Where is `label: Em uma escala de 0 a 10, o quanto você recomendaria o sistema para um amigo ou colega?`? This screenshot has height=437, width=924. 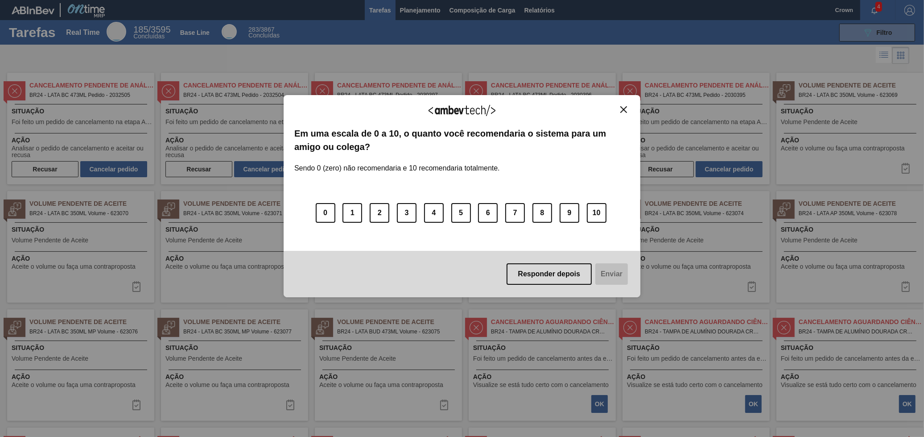 label: Em uma escala de 0 a 10, o quanto você recomendaria o sistema para um amigo ou colega? is located at coordinates (462, 140).